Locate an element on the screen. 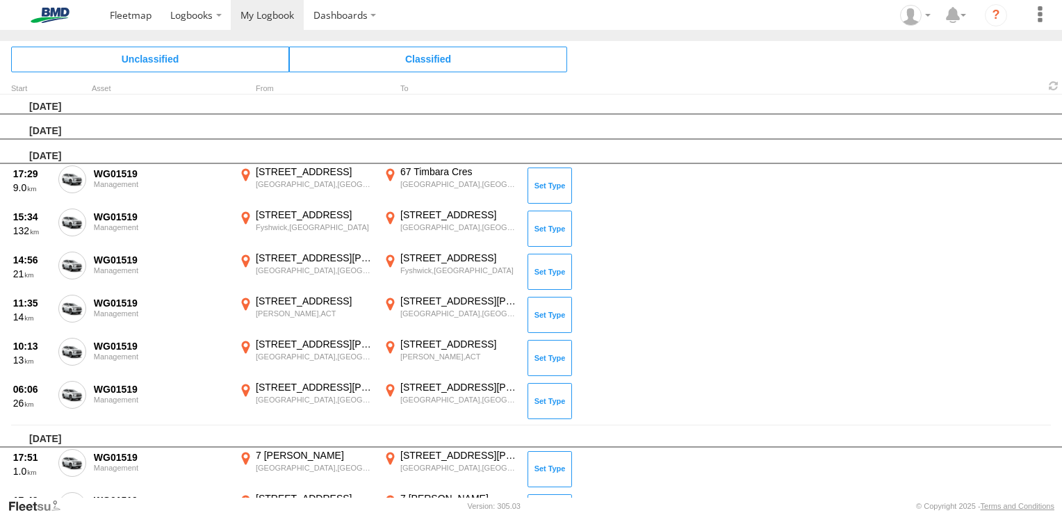 The width and height of the screenshot is (1062, 513). div: 14:56 is located at coordinates (32, 260).